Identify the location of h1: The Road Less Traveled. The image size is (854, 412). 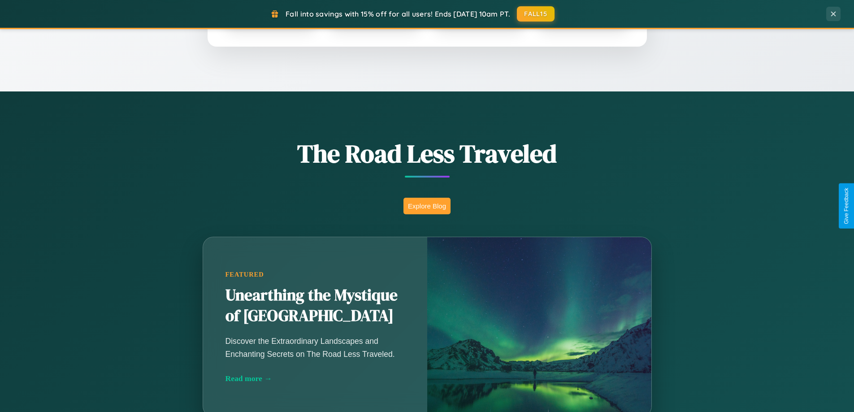
(427, 153).